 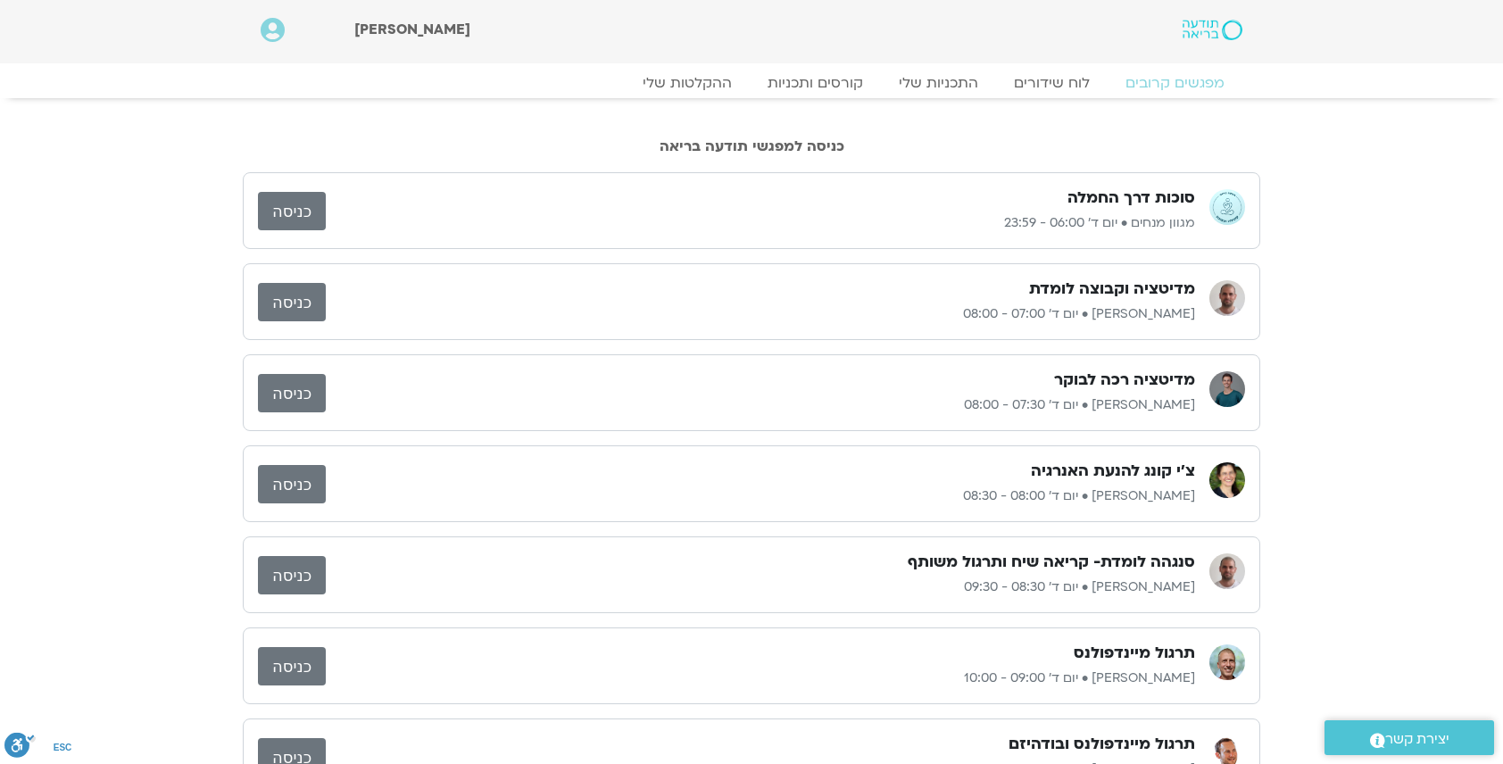 I want to click on p: מגוון מנחים • יום ד׳ 06:00 - 23:59, so click(x=760, y=223).